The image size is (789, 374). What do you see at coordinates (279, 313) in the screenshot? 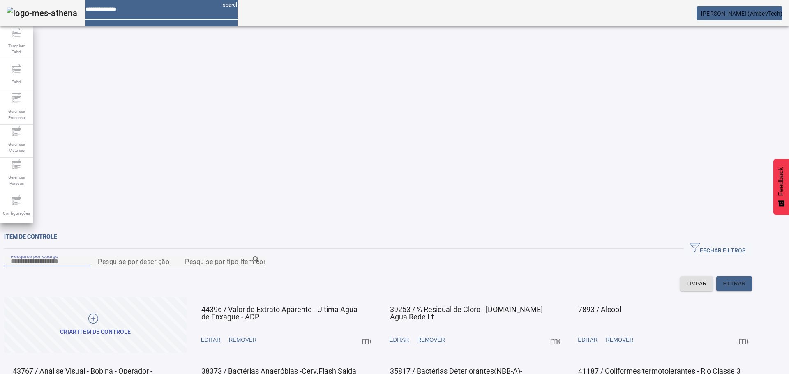
I see `span: 44396 / Valor de Extrato Aparente - Ultima Agua de Enxague - ADP` at bounding box center [279, 313].